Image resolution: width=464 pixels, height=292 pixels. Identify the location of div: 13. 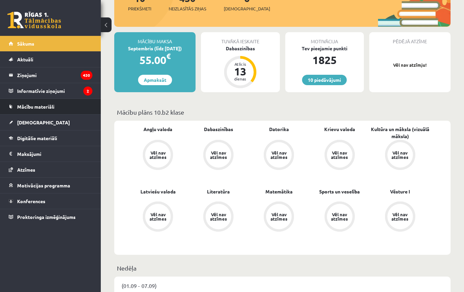
(240, 71).